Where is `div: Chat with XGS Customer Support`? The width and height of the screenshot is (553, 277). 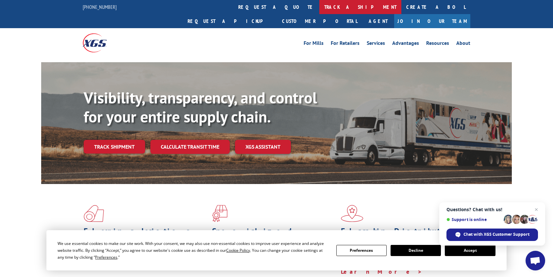
div: Chat with XGS Customer Support is located at coordinates (492, 234).